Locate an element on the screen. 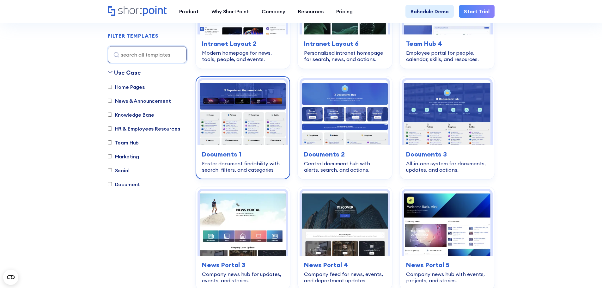  div: Faster document findability with search, filters, and categories is located at coordinates (243, 167).